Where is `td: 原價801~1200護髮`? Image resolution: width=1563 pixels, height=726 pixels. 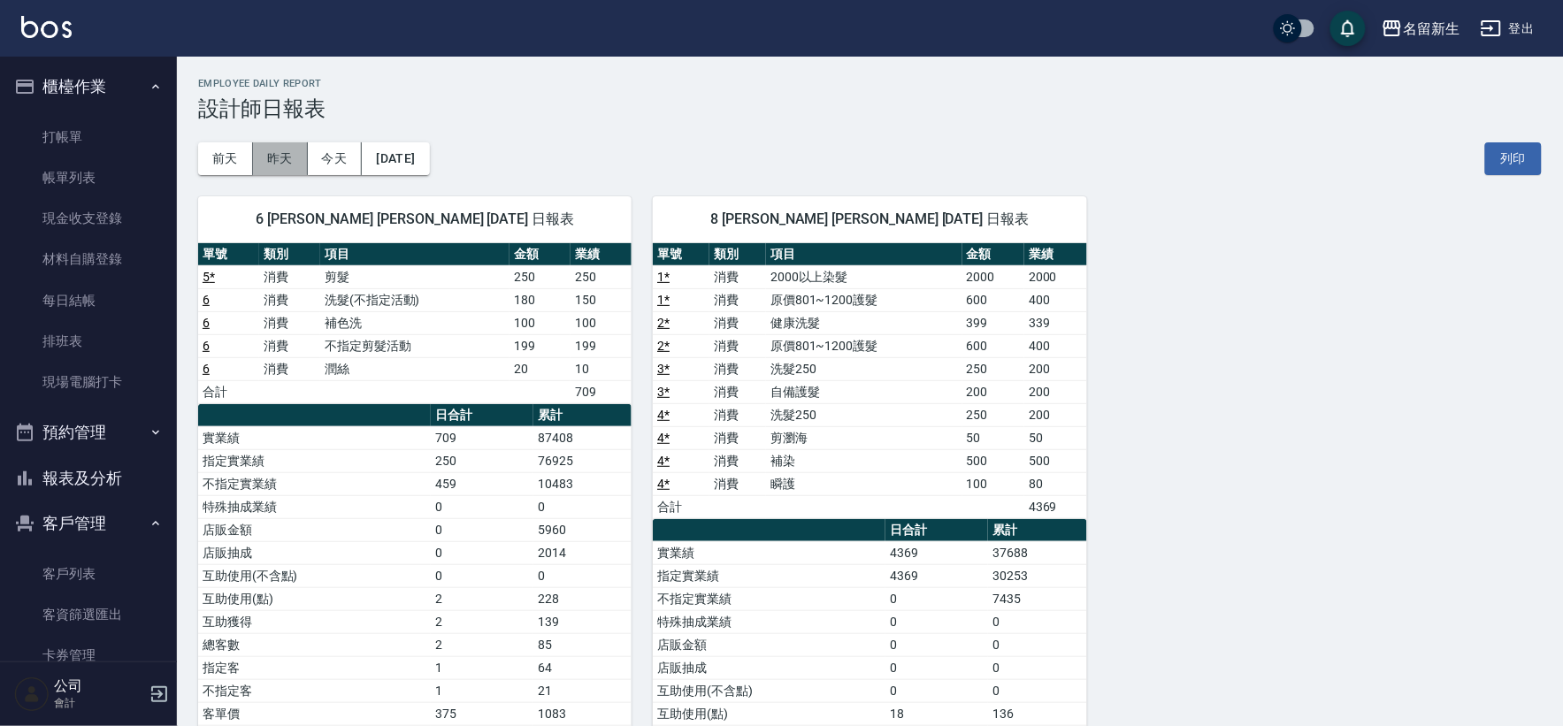 td: 原價801~1200護髮 is located at coordinates (864, 300).